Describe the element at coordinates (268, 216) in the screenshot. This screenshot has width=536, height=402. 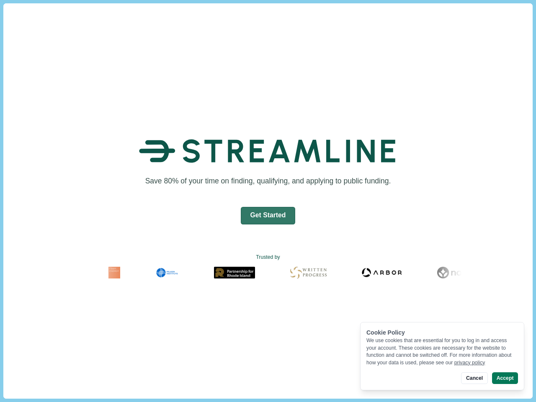
I see `button: Get Started` at that location.